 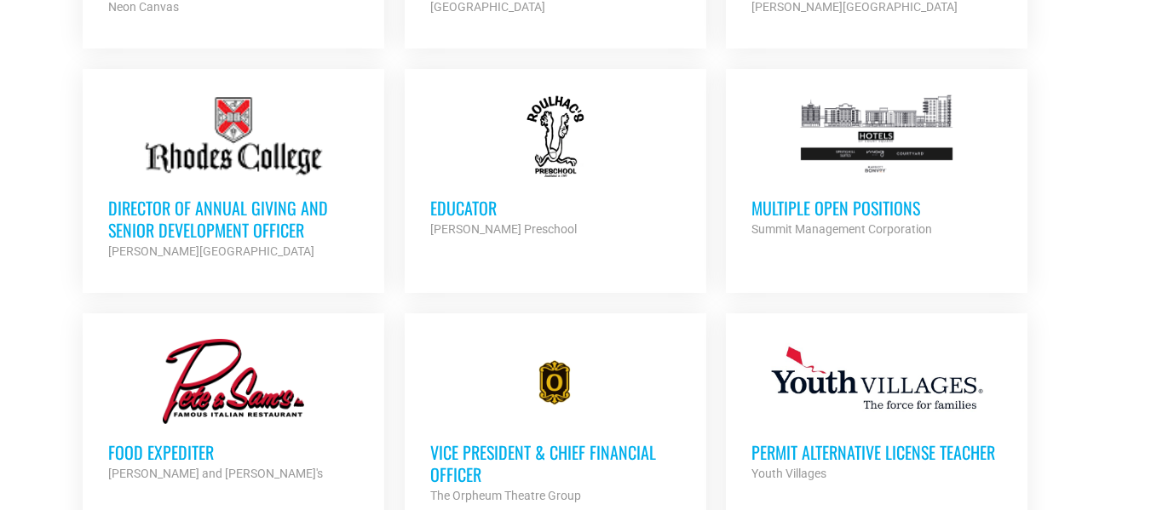 I want to click on strong: The Orpheum Theatre Group, so click(x=505, y=496).